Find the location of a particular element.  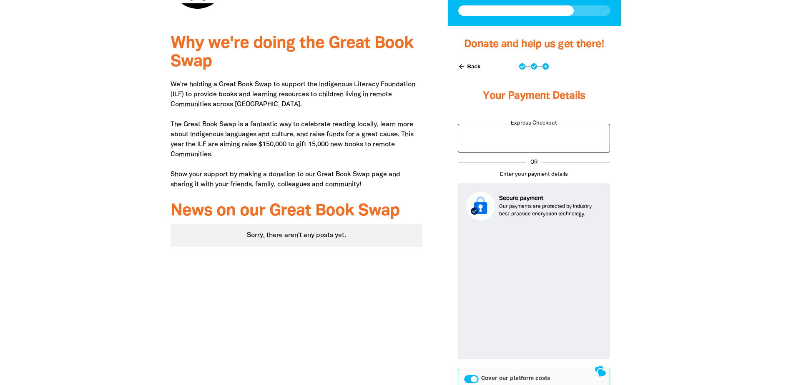

button: Back is located at coordinates (469, 67).